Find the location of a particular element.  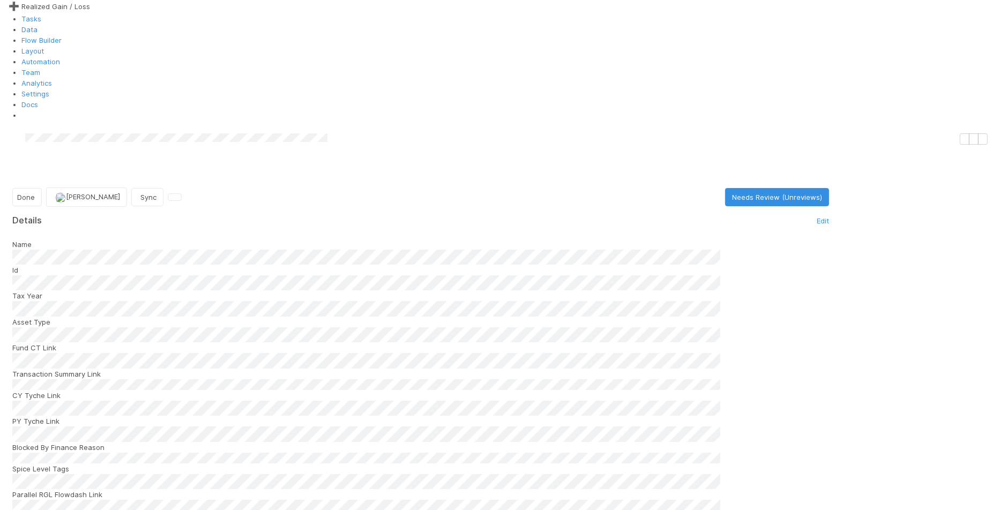

span: Flow Builder is located at coordinates (41, 40).